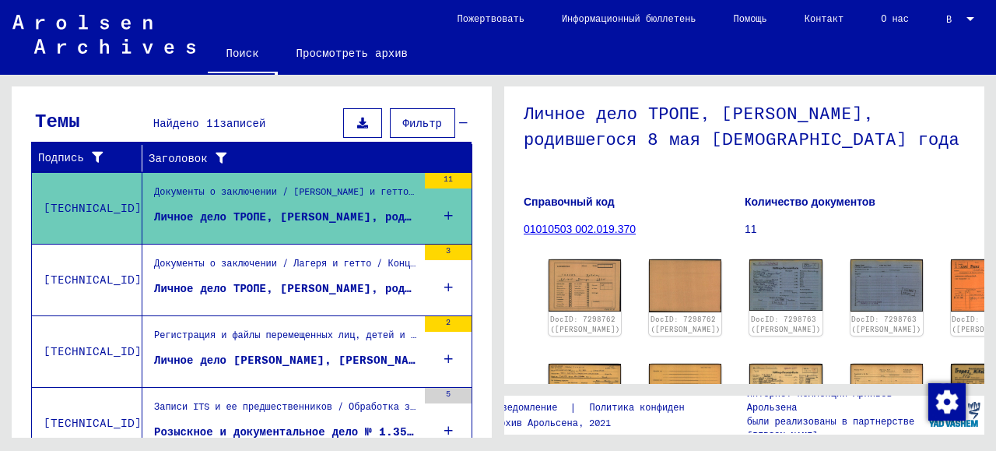  Describe the element at coordinates (520, 422) in the screenshot. I see `font: Copyright © Архив Арольсена, 2021` at that location.